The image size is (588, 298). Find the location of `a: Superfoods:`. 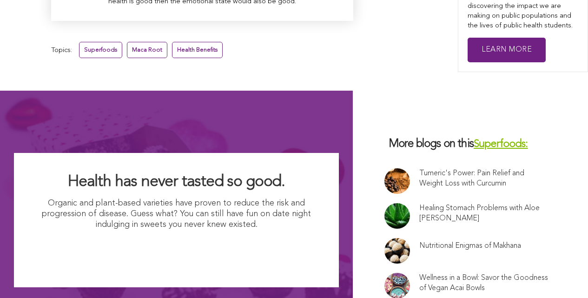

a: Superfoods: is located at coordinates (501, 144).